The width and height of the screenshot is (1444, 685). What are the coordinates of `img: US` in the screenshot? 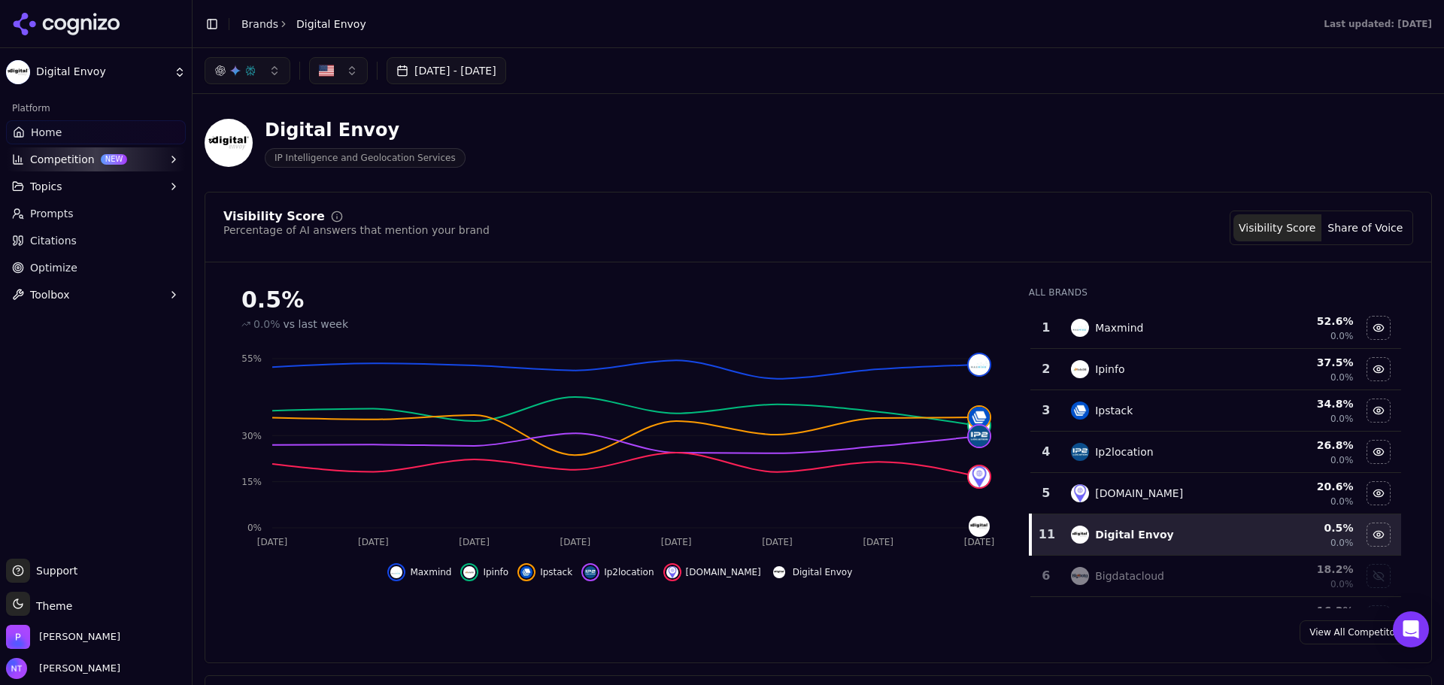 It's located at (326, 71).